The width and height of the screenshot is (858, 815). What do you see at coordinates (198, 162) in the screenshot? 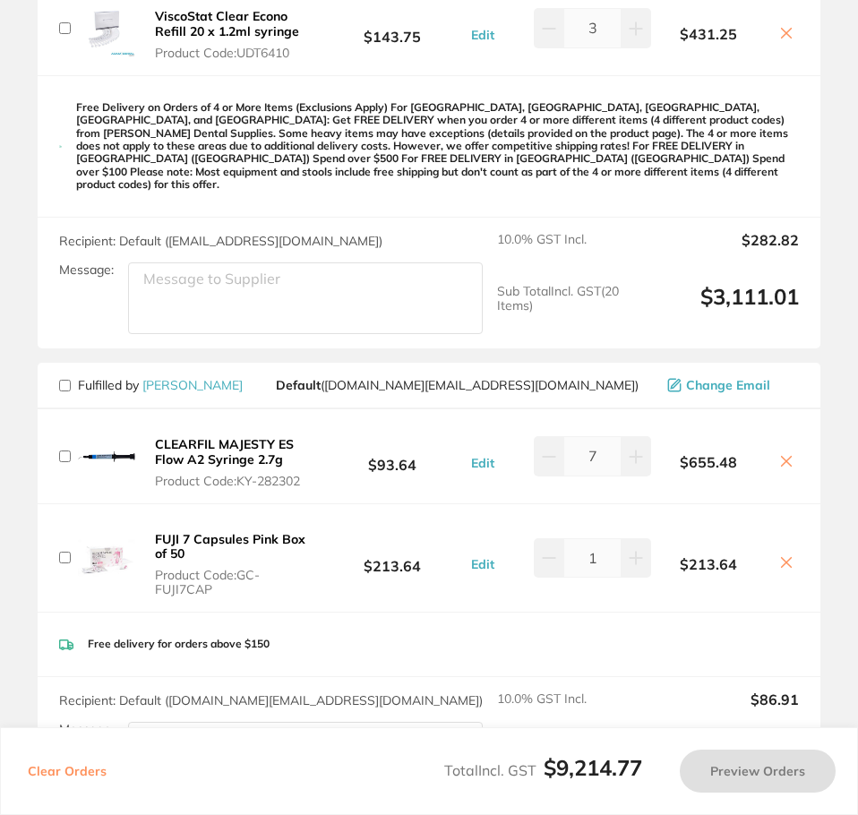
I see `div: Message content` at bounding box center [198, 162].